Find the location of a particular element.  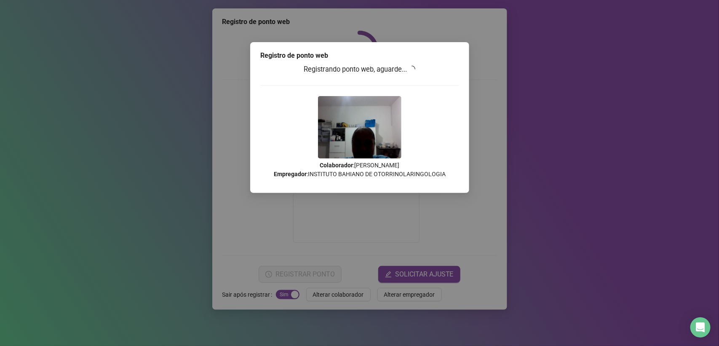

img: Z is located at coordinates (360, 127).